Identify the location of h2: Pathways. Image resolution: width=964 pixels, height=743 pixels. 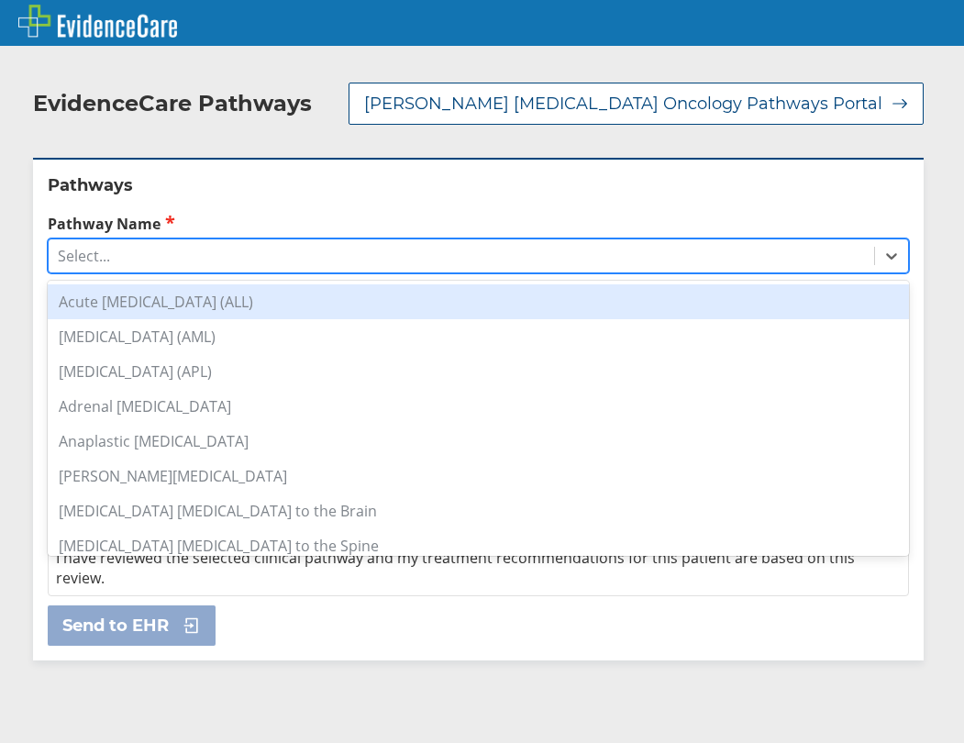
(478, 185).